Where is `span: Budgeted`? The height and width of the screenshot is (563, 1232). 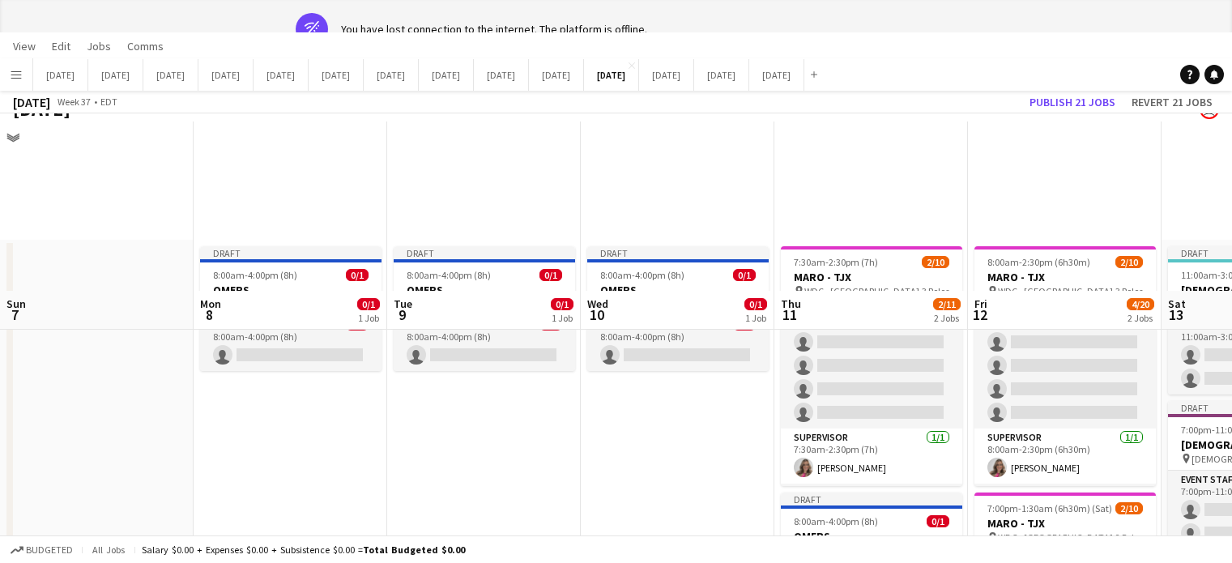
span: Budgeted is located at coordinates (49, 550).